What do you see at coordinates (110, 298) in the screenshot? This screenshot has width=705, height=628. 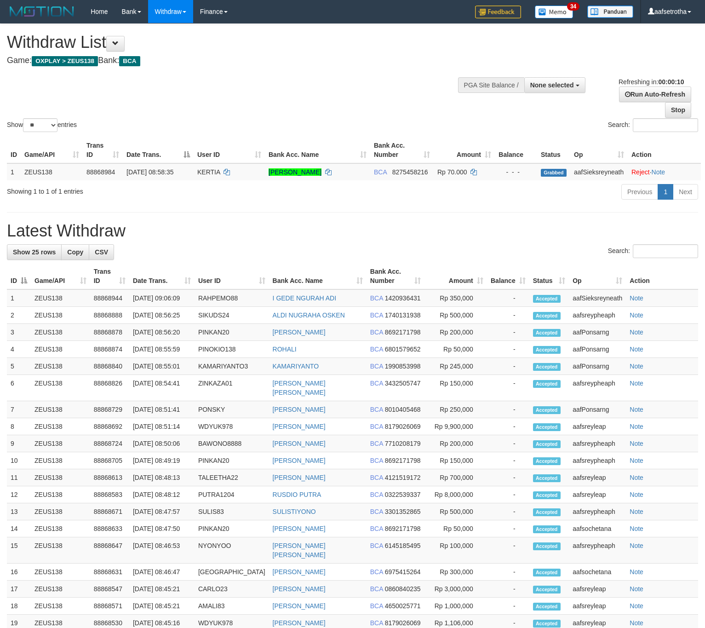 I see `td: 88868944` at bounding box center [110, 298].